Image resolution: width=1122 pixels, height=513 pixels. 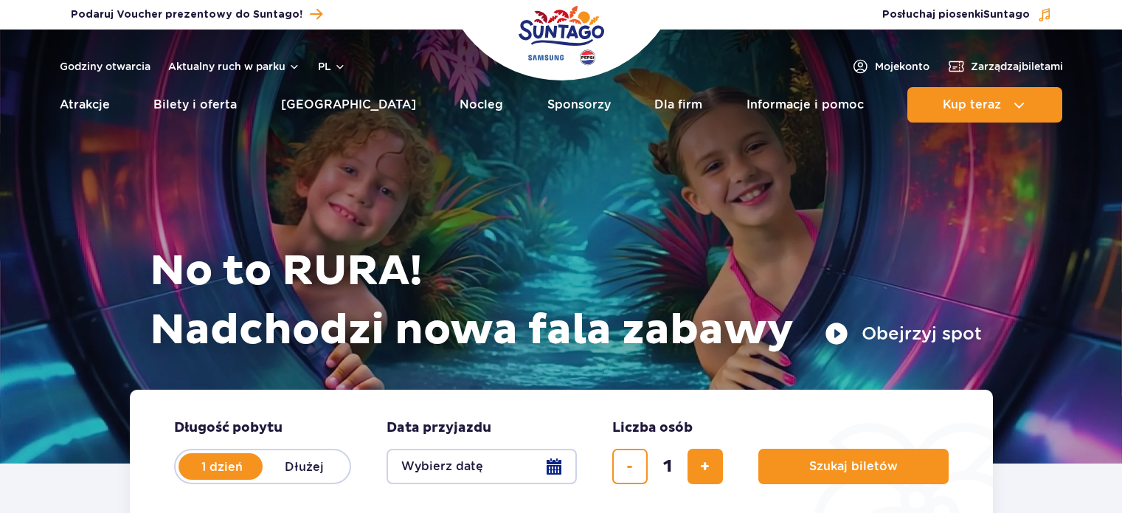 I want to click on button: Kup teraz, so click(x=985, y=105).